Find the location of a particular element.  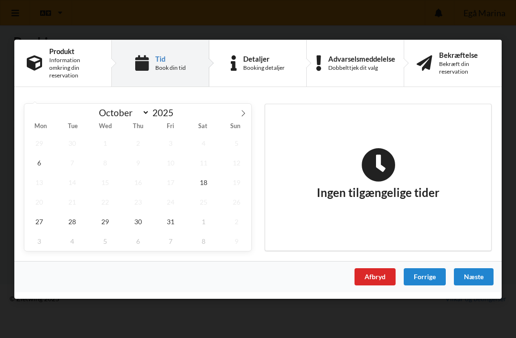

span: November 1, 2025 is located at coordinates (203, 221).